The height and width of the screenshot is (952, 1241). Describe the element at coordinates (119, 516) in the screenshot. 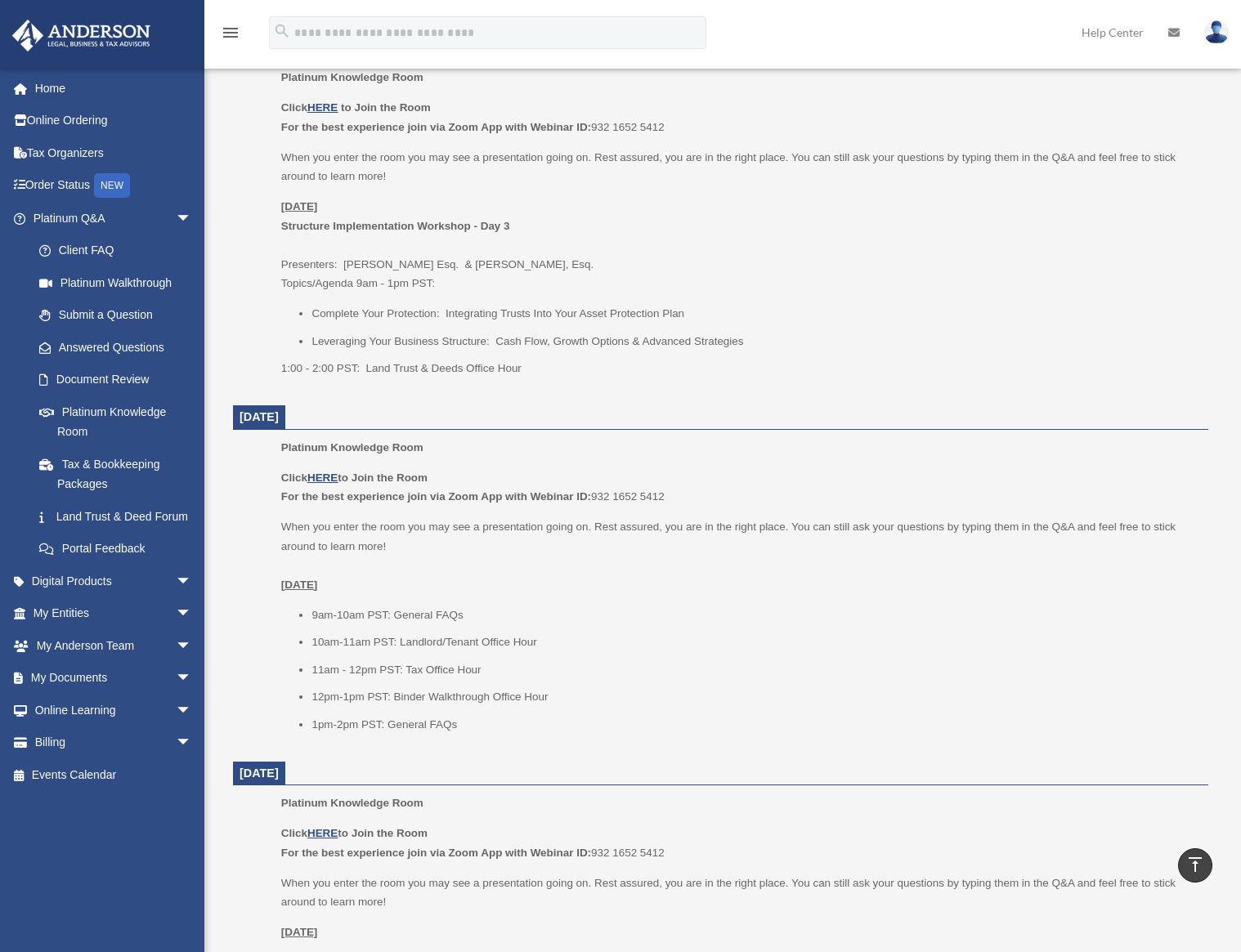

I see `a: Land Trust & Deed Forum` at that location.